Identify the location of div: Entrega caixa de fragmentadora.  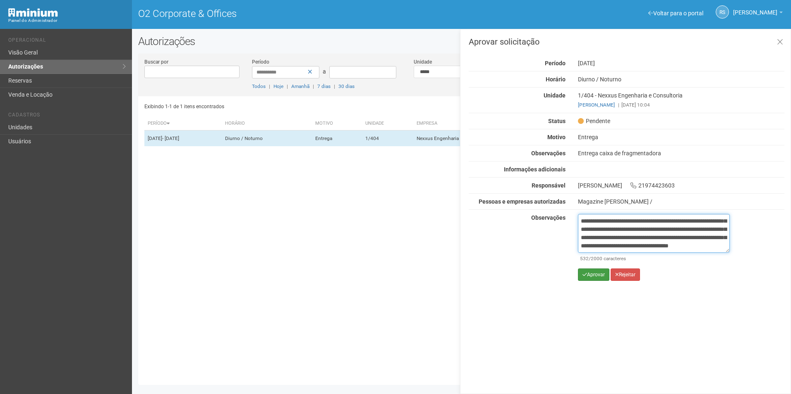
(681, 153).